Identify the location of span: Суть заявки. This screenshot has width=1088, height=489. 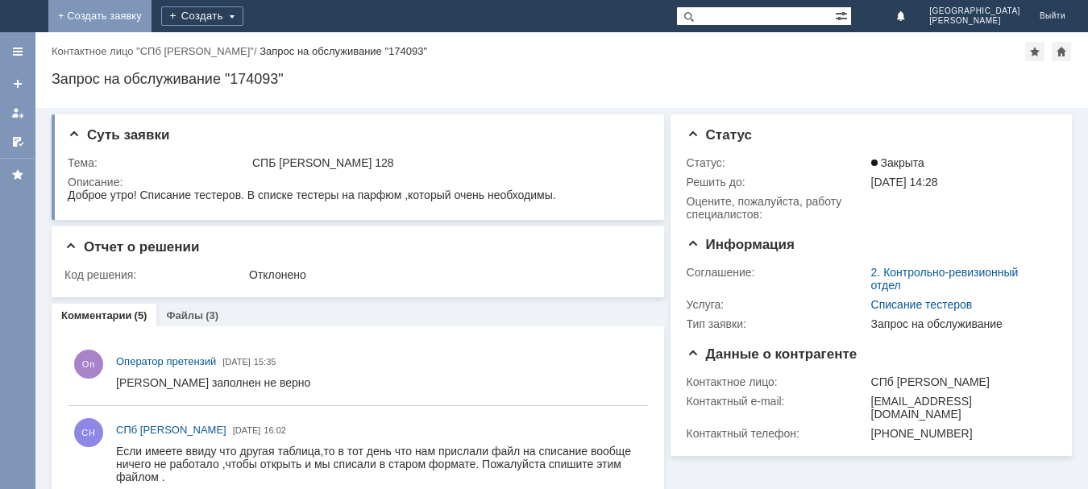
(118, 135).